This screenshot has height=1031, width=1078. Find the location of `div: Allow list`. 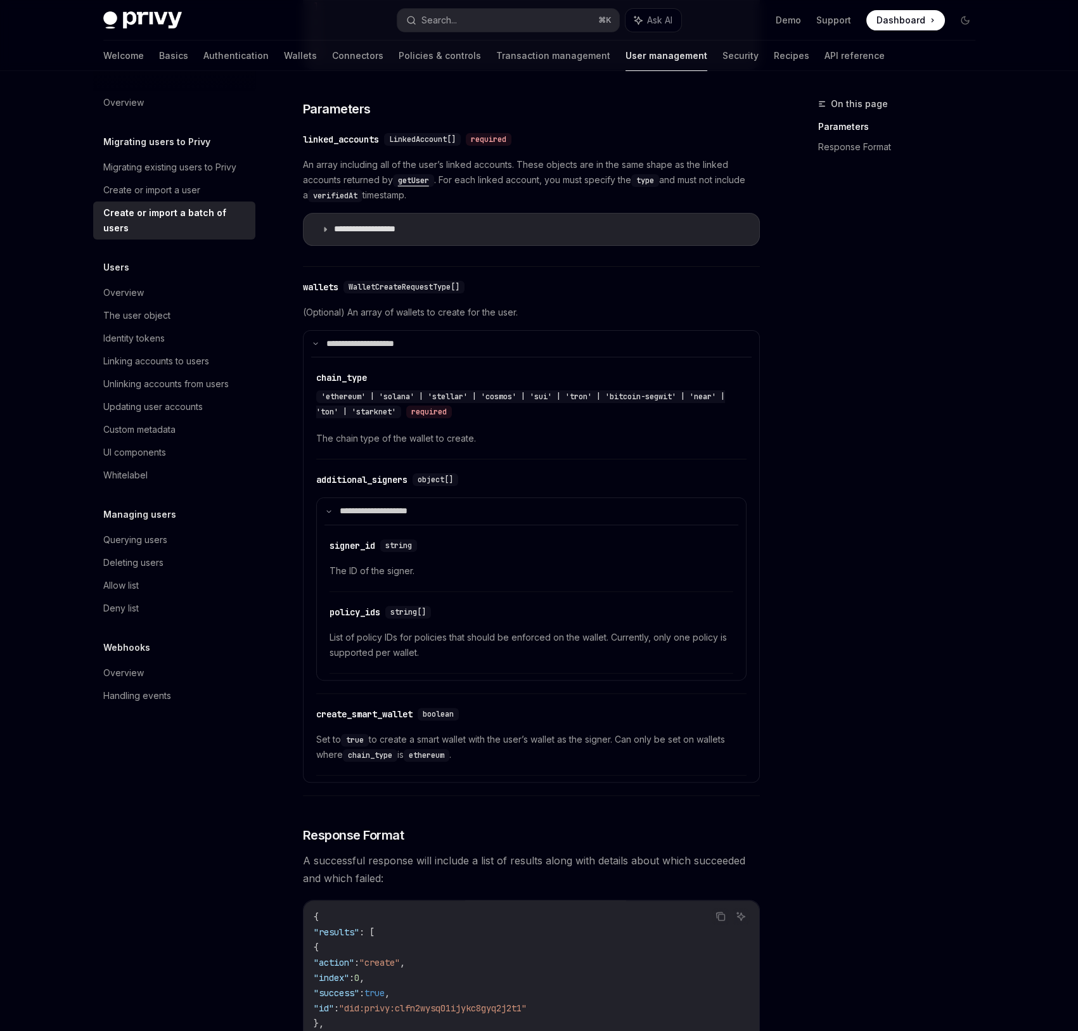

div: Allow list is located at coordinates (121, 586).